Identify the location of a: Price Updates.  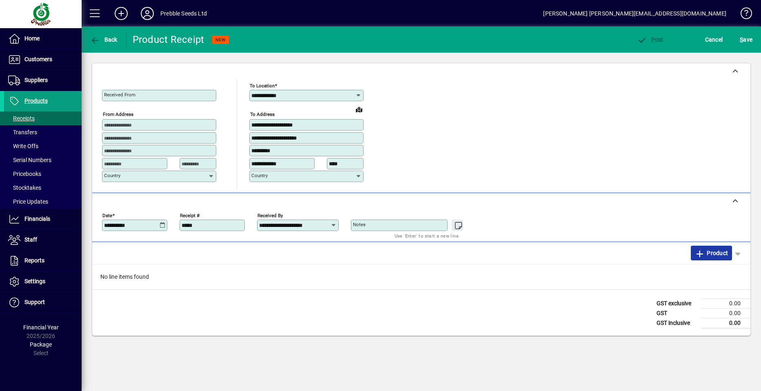
(43, 201).